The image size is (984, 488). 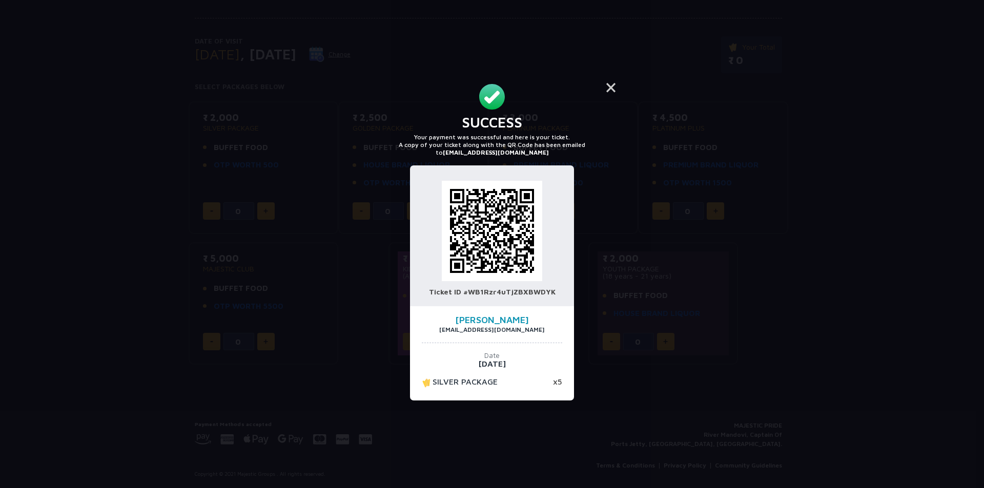 I want to click on button: Close this dialog, so click(x=611, y=87).